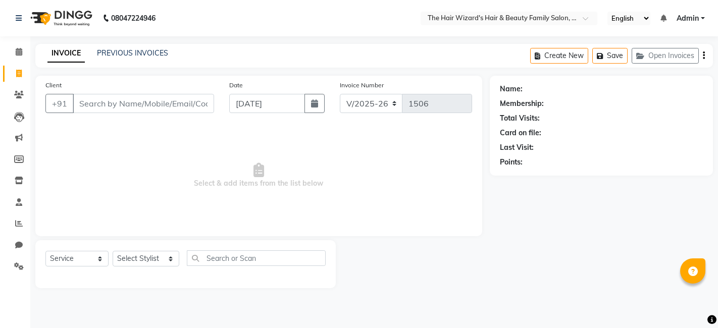 This screenshot has width=718, height=328. What do you see at coordinates (521, 133) in the screenshot?
I see `div: Card on file:` at bounding box center [521, 133].